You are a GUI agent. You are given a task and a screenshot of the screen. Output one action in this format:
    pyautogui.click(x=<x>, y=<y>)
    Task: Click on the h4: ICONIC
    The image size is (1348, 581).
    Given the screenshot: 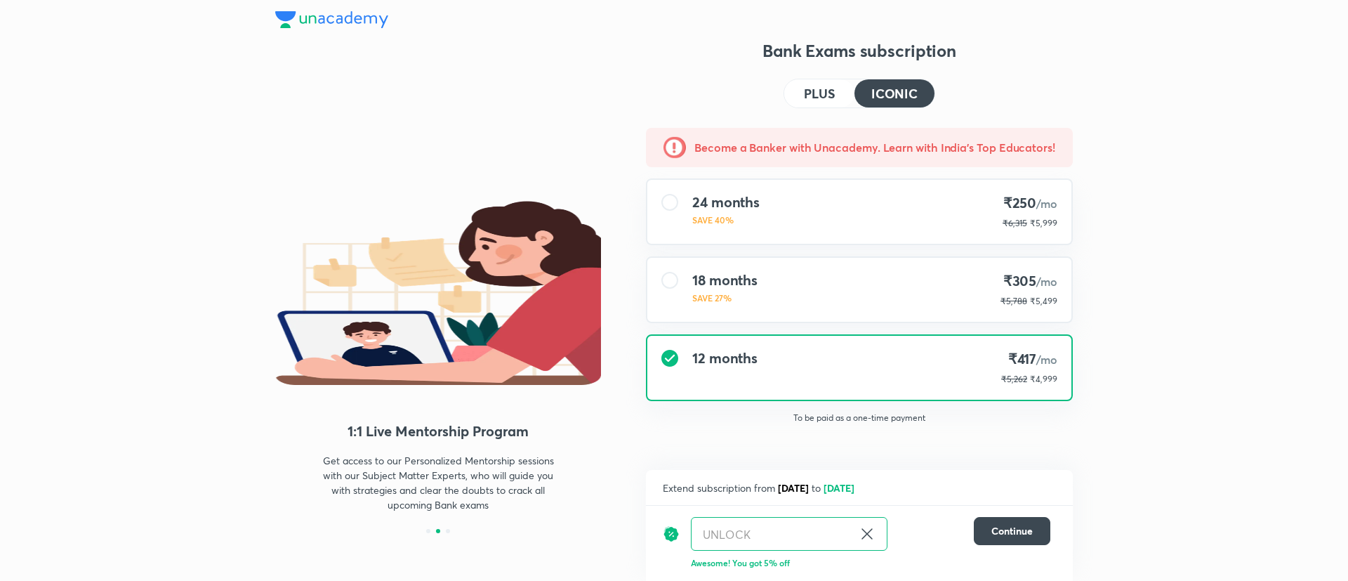 What is the action you would take?
    pyautogui.click(x=894, y=93)
    